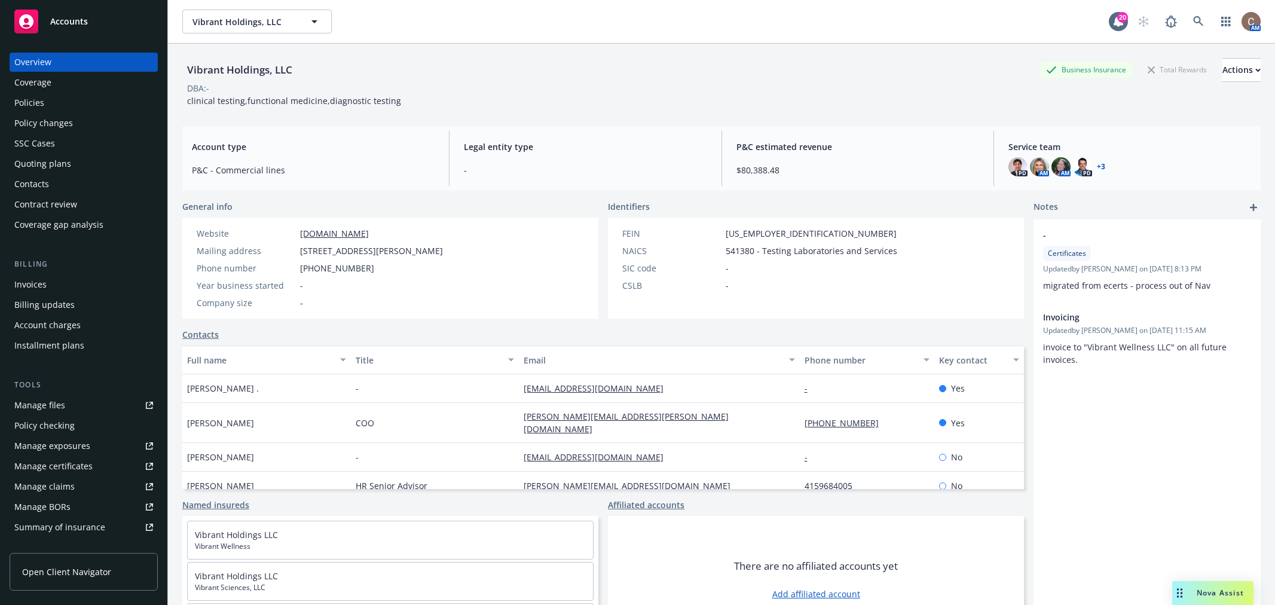 This screenshot has height=605, width=1275. I want to click on div: Manage files, so click(39, 405).